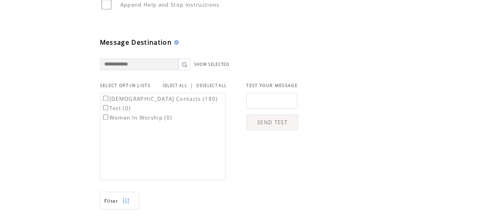 This screenshot has height=216, width=496. Describe the element at coordinates (125, 86) in the screenshot. I see `span: SELECT OPT-IN LISTS` at that location.